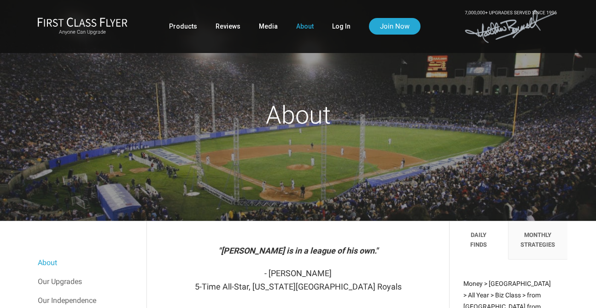 The height and width of the screenshot is (308, 596). I want to click on a: Reviews, so click(228, 26).